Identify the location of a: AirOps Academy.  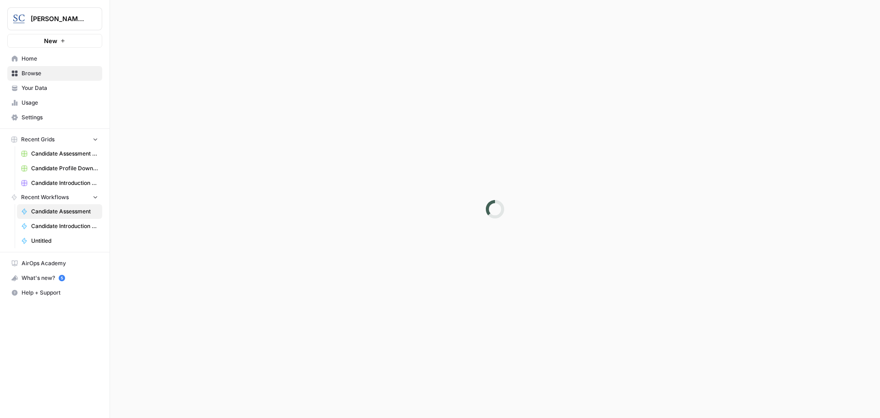
(55, 263).